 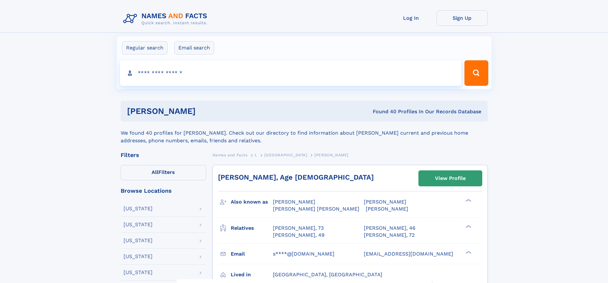 I want to click on h3: Email, so click(x=252, y=254).